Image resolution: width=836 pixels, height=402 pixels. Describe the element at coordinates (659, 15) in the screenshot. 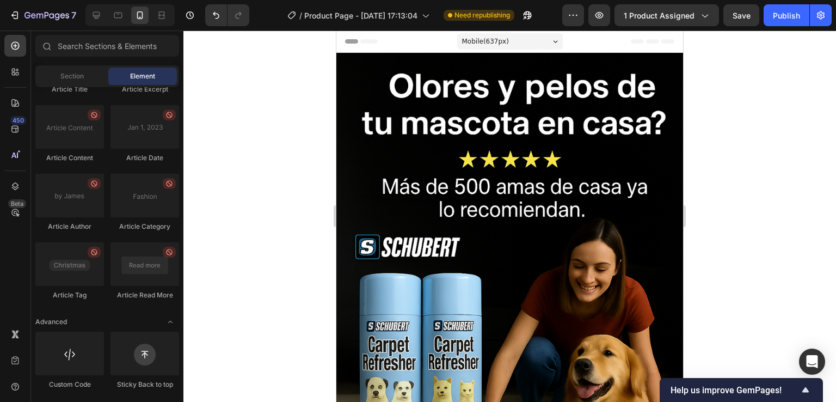

I see `span: 1 product assigned` at that location.